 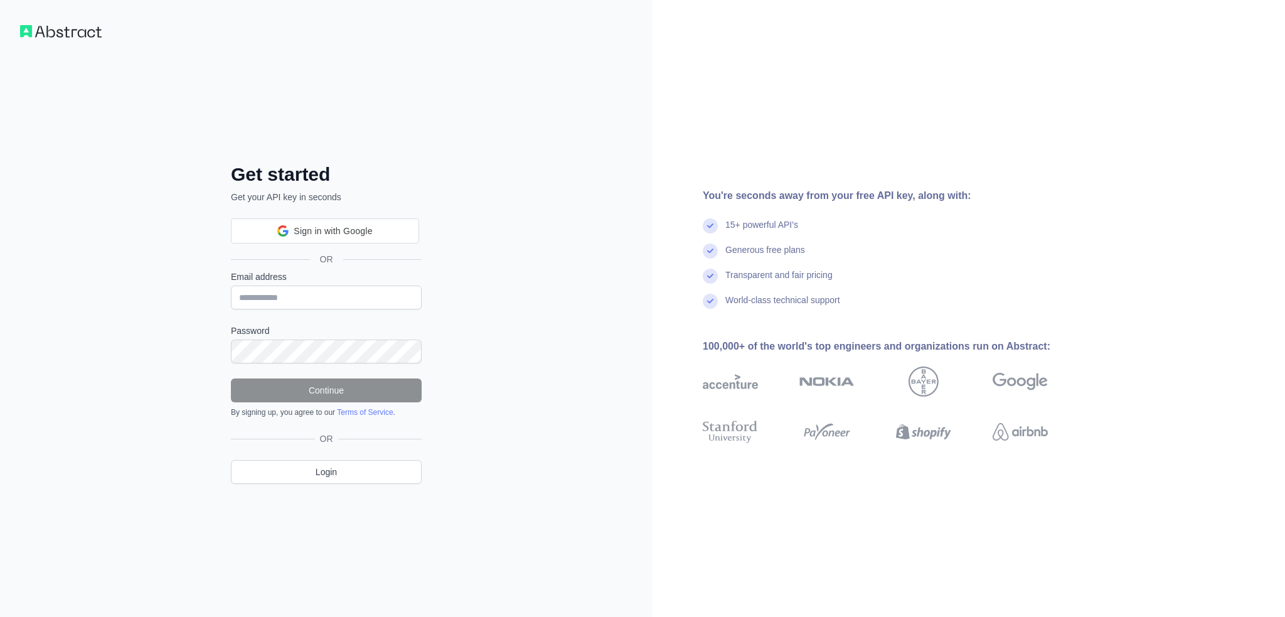 What do you see at coordinates (765, 256) in the screenshot?
I see `div: Generous free plans` at bounding box center [765, 256].